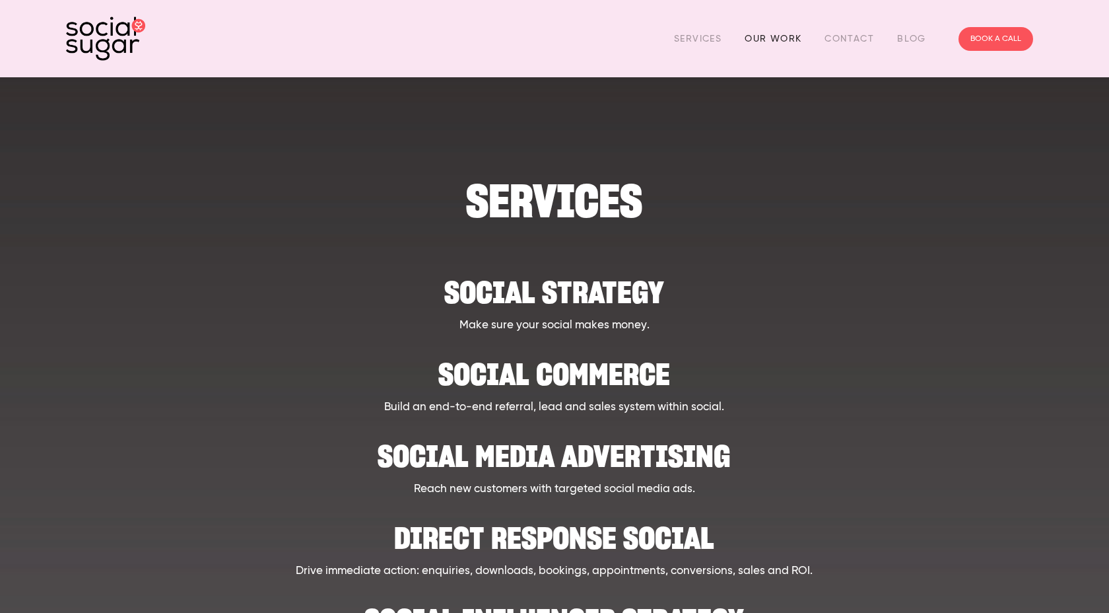 This screenshot has height=613, width=1109. Describe the element at coordinates (554, 571) in the screenshot. I see `p: Drive immediate action: enquiries, downloads, bookings, appointments, conversions, sales and ROI.` at that location.